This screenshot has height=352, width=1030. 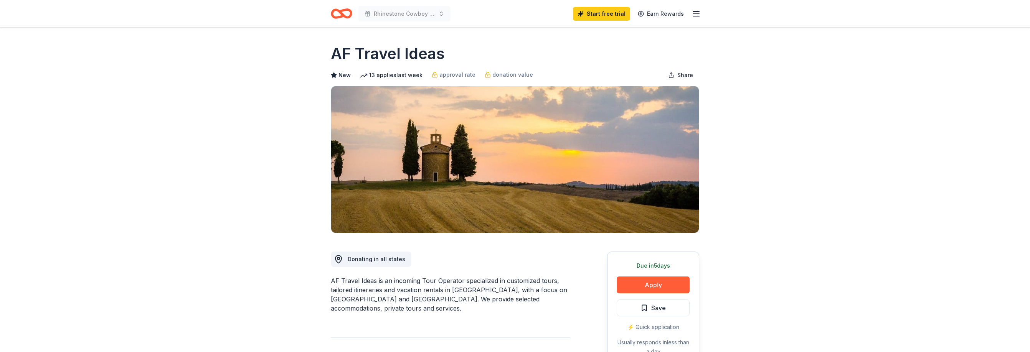 What do you see at coordinates (376, 259) in the screenshot?
I see `span: Donating in all states` at bounding box center [376, 259].